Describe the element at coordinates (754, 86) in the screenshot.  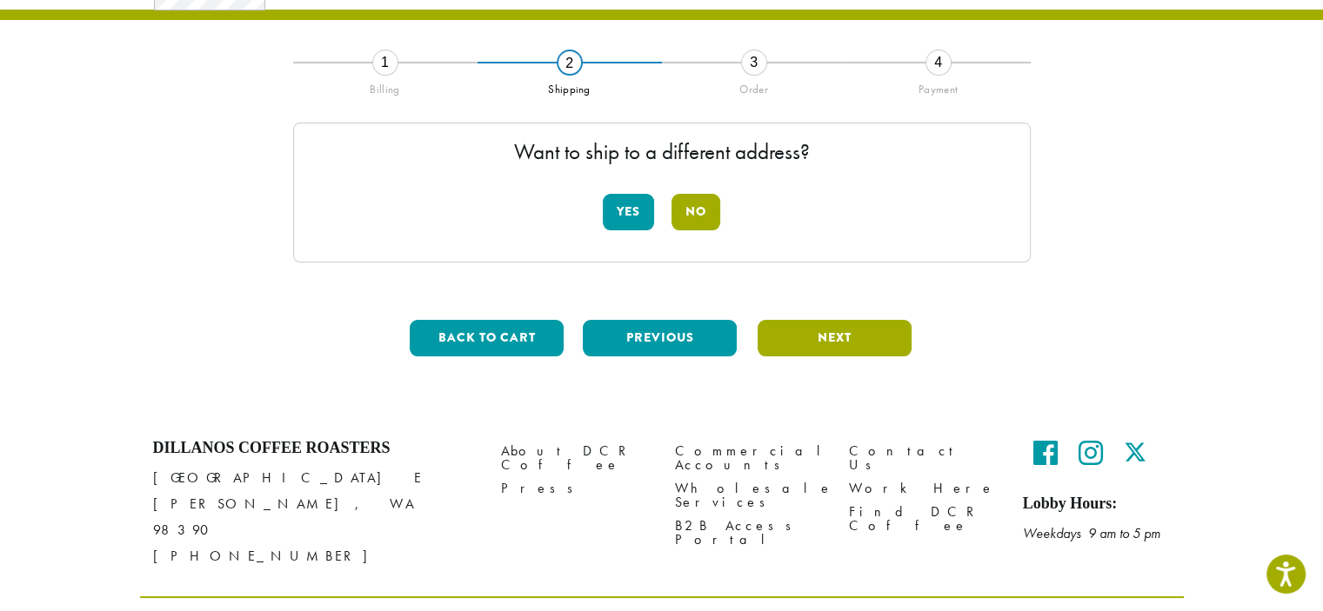
I see `div: Order` at that location.